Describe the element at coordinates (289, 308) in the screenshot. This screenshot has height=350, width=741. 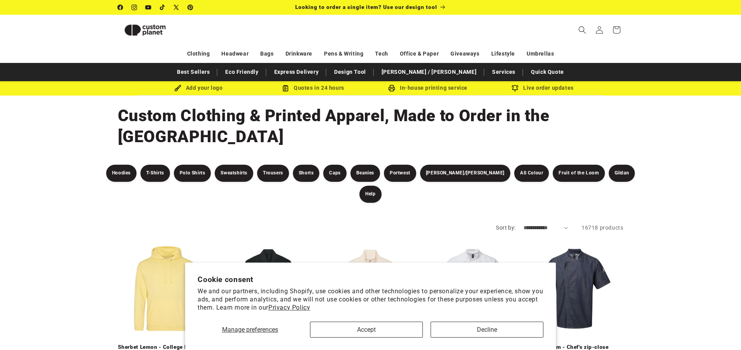
I see `a: Privacy Policy` at that location.